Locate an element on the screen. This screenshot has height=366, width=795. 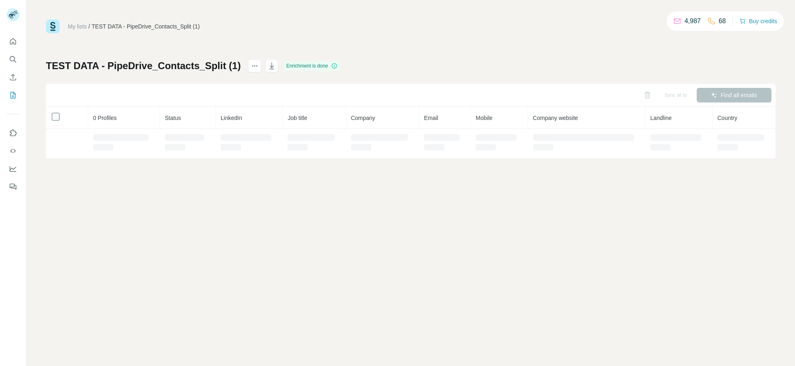
span: Company website is located at coordinates (555, 118).